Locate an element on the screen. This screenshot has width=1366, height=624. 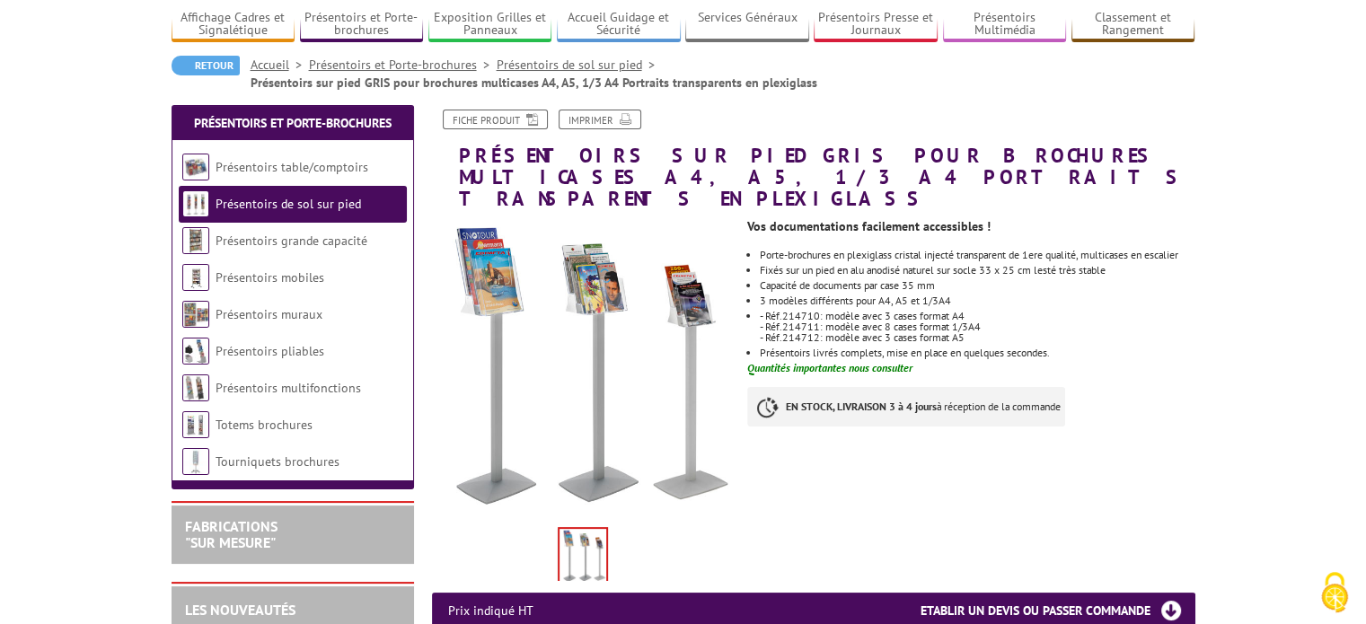
li: Présentoirs livrés complets, mise en place en quelques secondes. is located at coordinates (977, 353).